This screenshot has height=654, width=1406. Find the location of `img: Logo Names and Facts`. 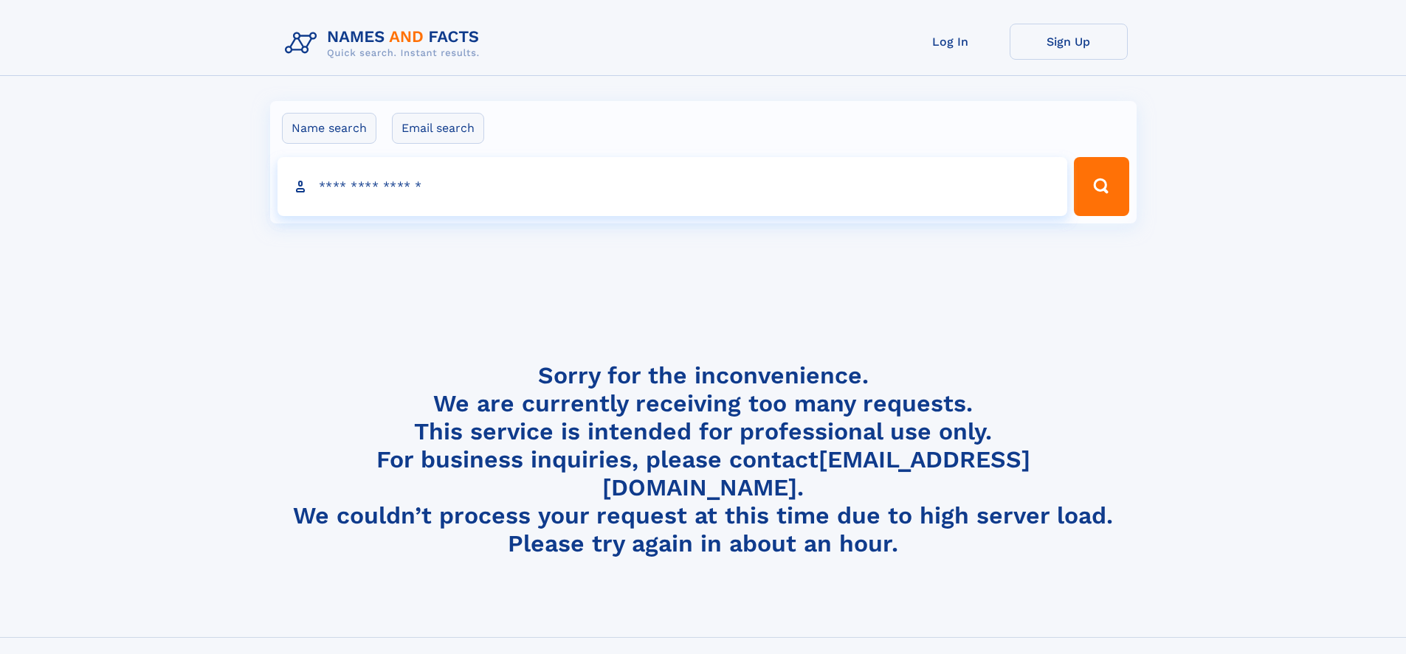

img: Logo Names and Facts is located at coordinates (385, 44).